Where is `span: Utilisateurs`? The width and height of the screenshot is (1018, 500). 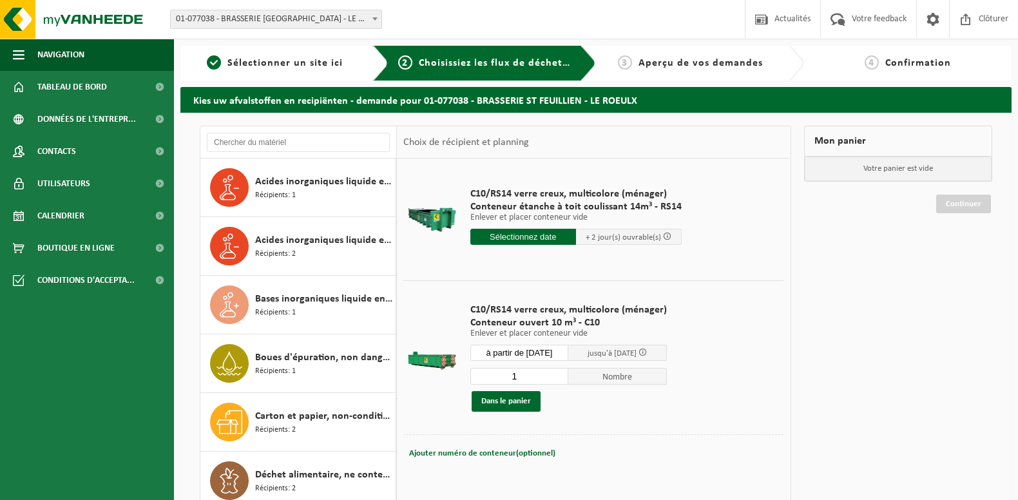 span: Utilisateurs is located at coordinates (64, 184).